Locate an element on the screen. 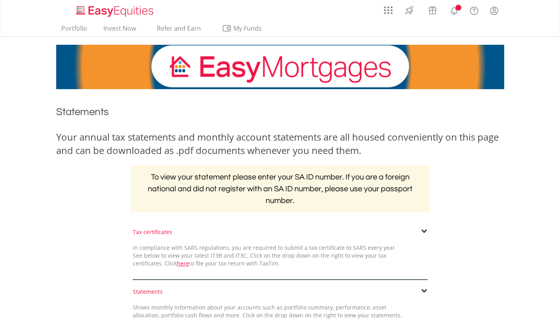 The height and width of the screenshot is (324, 560). div: Shows monthly information about your accounts such as portfolio summary, performance, asset alloc... is located at coordinates (267, 312).